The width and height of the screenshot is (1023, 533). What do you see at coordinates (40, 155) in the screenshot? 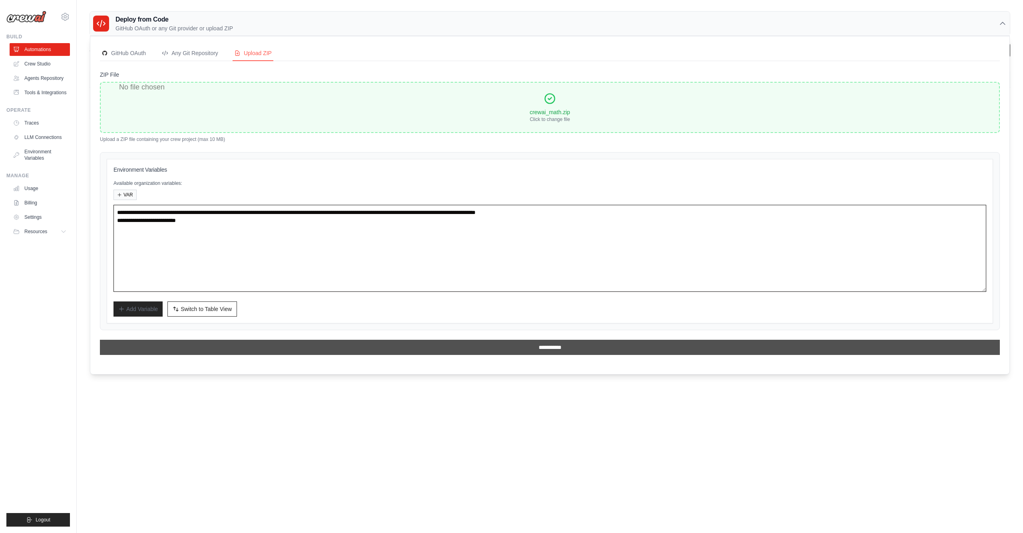
I see `a: Environment Variables` at bounding box center [40, 155].